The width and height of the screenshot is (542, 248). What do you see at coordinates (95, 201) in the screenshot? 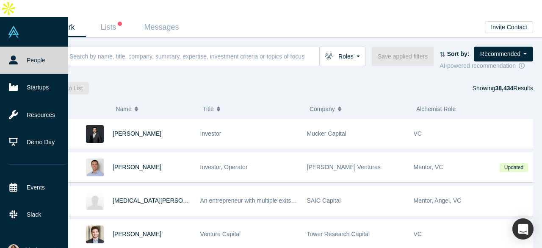
I see `img: Tao Wang's Profile Image` at bounding box center [95, 201].